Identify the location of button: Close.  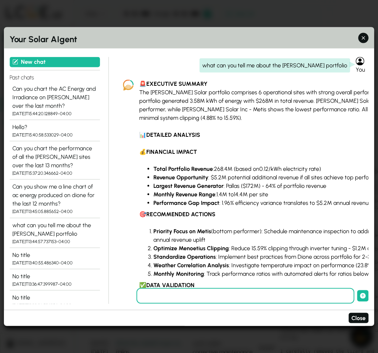
(359, 318).